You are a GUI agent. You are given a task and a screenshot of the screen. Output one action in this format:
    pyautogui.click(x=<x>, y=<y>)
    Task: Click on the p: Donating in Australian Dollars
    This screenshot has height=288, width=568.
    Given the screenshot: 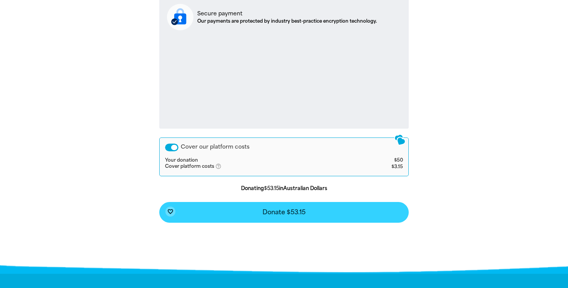 What is the action you would take?
    pyautogui.click(x=284, y=189)
    